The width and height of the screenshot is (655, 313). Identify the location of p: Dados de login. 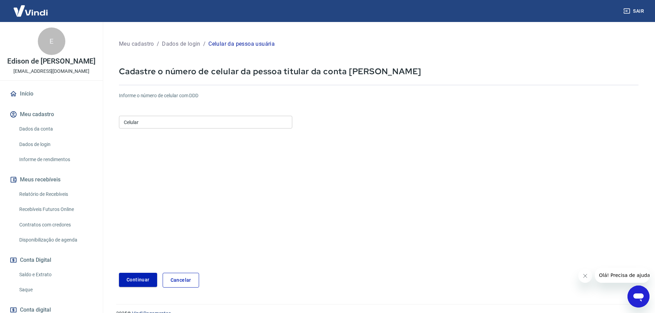
(181, 44).